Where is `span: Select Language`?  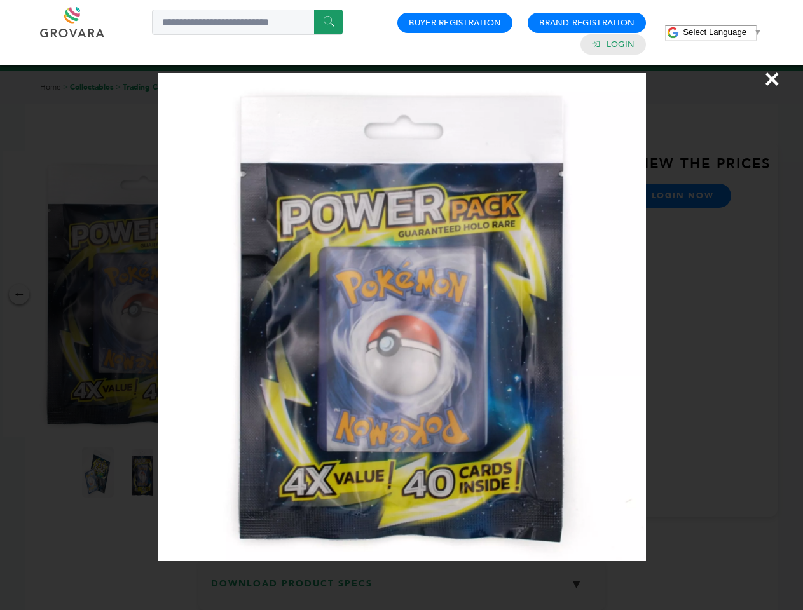 span: Select Language is located at coordinates (715, 32).